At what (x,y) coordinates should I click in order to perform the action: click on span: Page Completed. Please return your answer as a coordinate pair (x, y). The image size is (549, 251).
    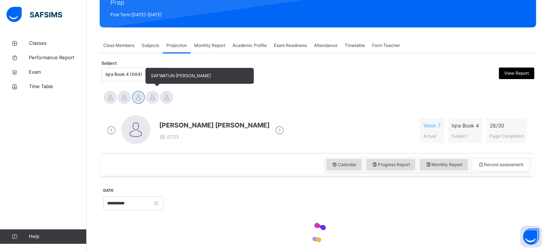
    Looking at the image, I should click on (507, 136).